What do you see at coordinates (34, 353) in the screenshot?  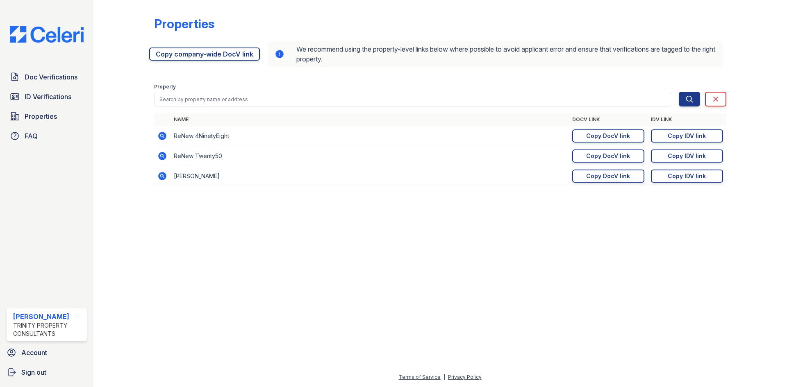 I see `span: Account` at bounding box center [34, 353].